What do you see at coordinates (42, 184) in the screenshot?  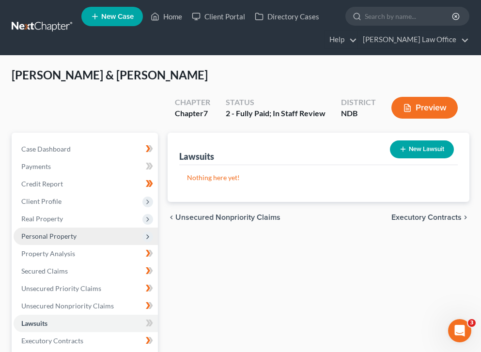 I see `span: Credit Report` at bounding box center [42, 184].